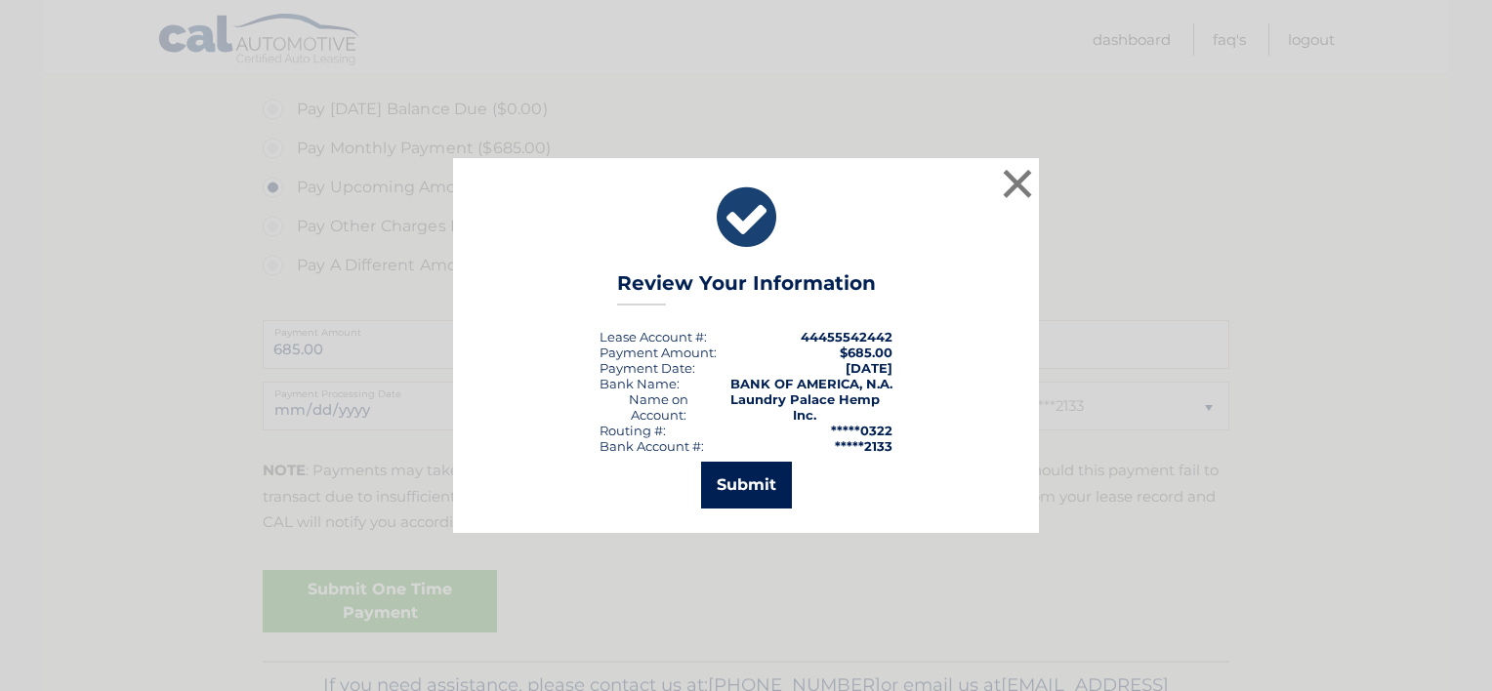 The image size is (1492, 691). I want to click on div: Payment Amount:, so click(658, 353).